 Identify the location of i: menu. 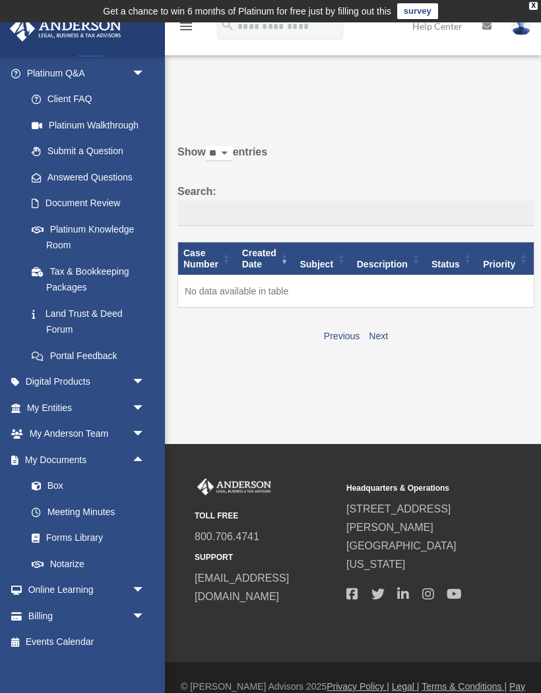
(186, 26).